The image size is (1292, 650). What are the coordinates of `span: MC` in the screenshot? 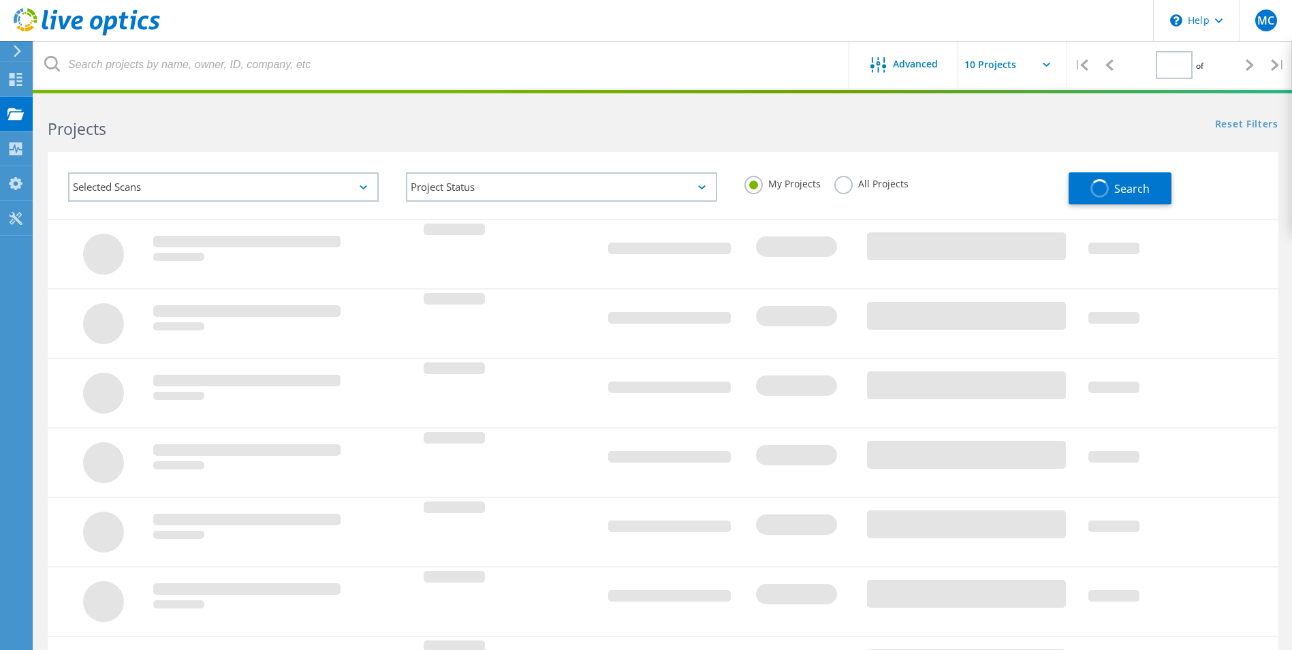 It's located at (1266, 20).